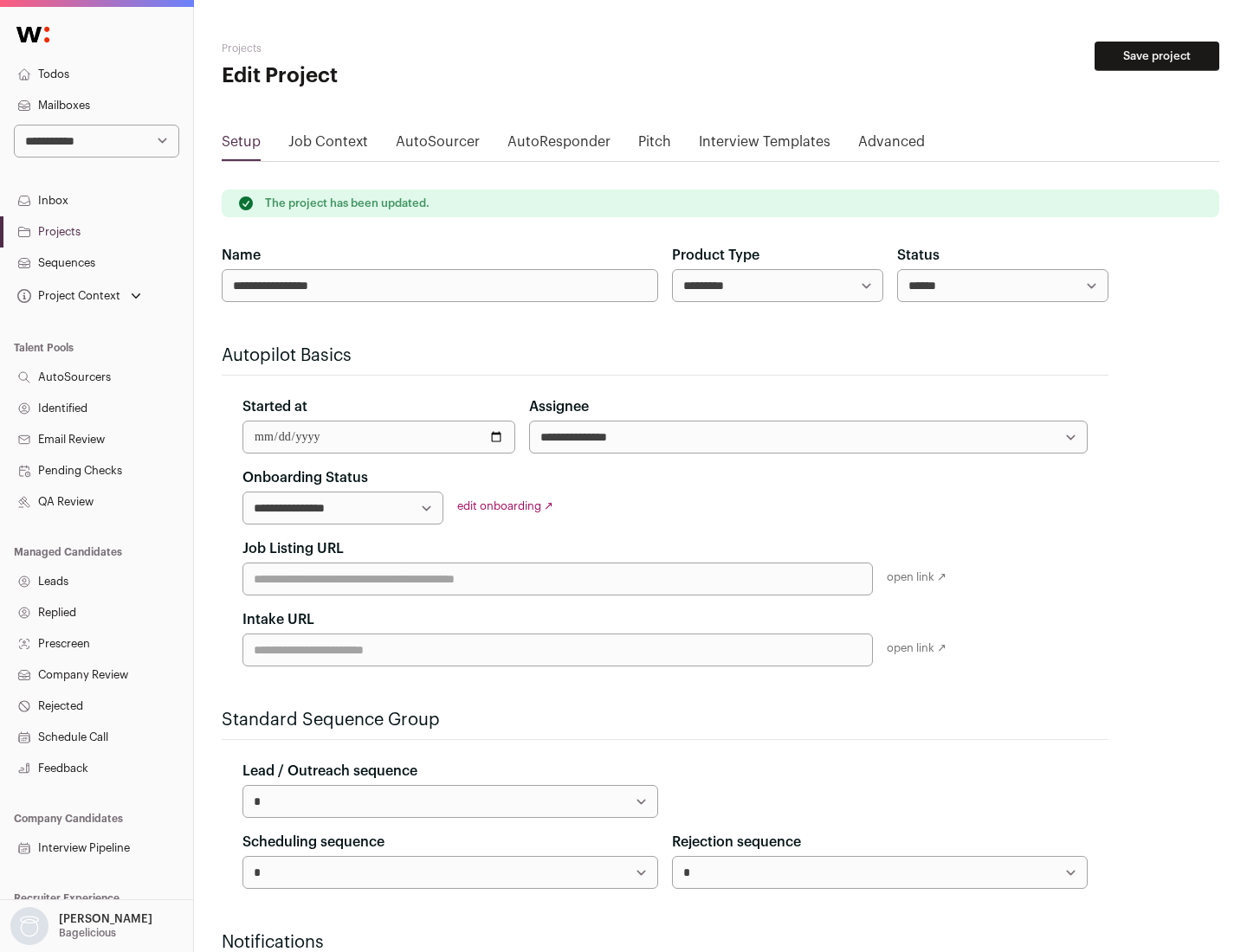  What do you see at coordinates (305, 478) in the screenshot?
I see `label: Onboarding Status` at bounding box center [305, 478].